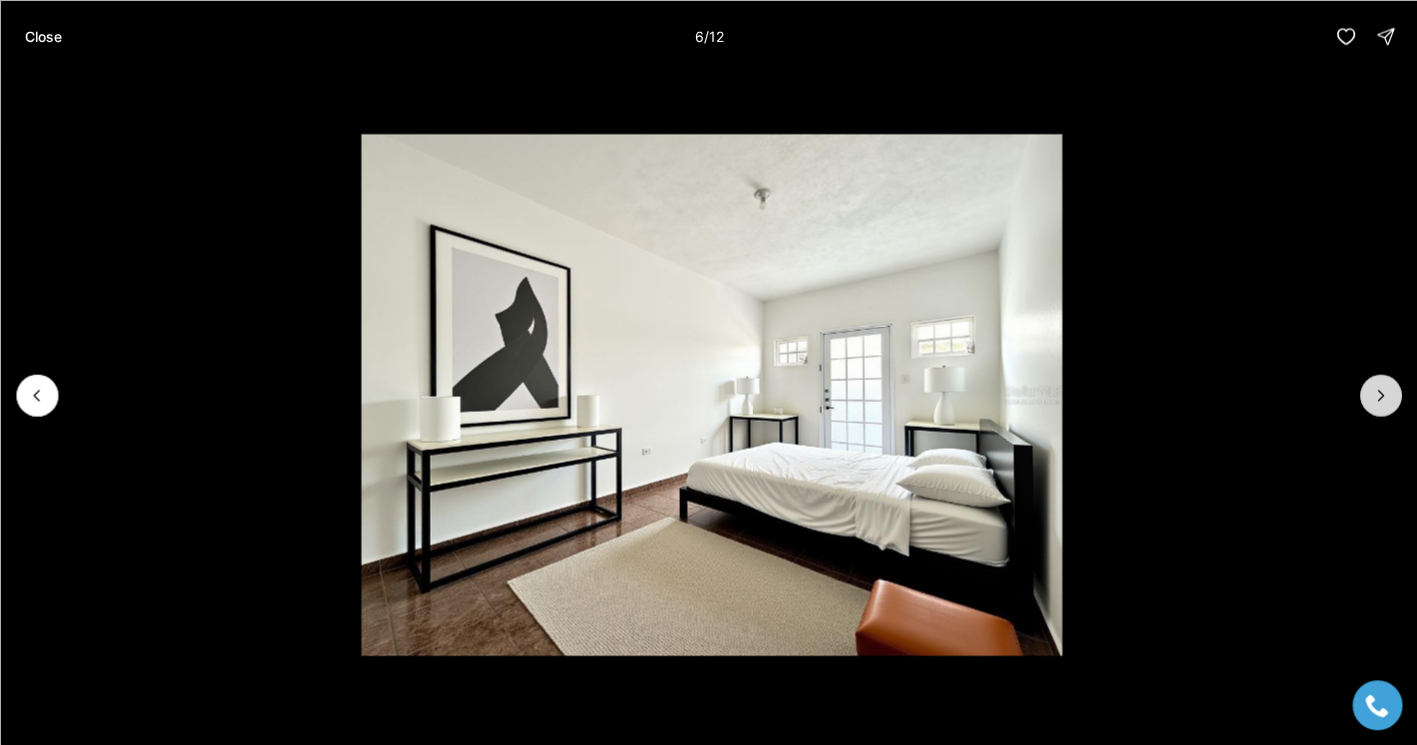 This screenshot has width=1417, height=745. I want to click on button: Next slide, so click(1380, 395).